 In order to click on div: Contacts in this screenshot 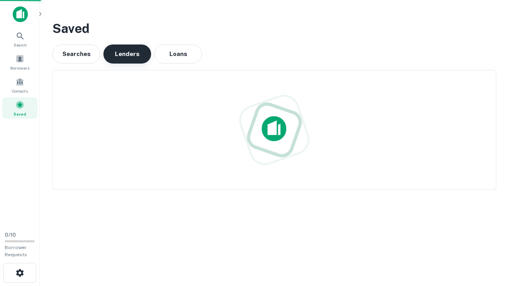, I will do `click(20, 85)`.